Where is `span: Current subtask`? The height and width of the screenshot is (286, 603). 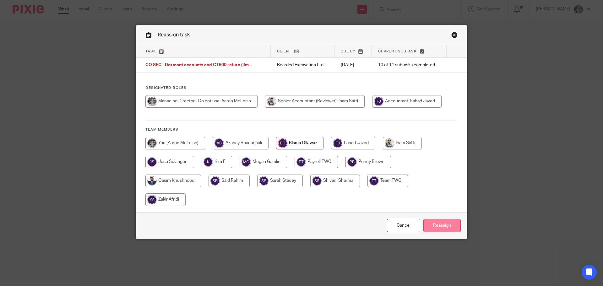
span: Current subtask is located at coordinates (397, 51).